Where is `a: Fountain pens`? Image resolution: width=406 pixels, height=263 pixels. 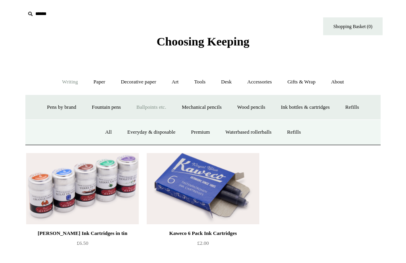 a: Fountain pens is located at coordinates (106, 107).